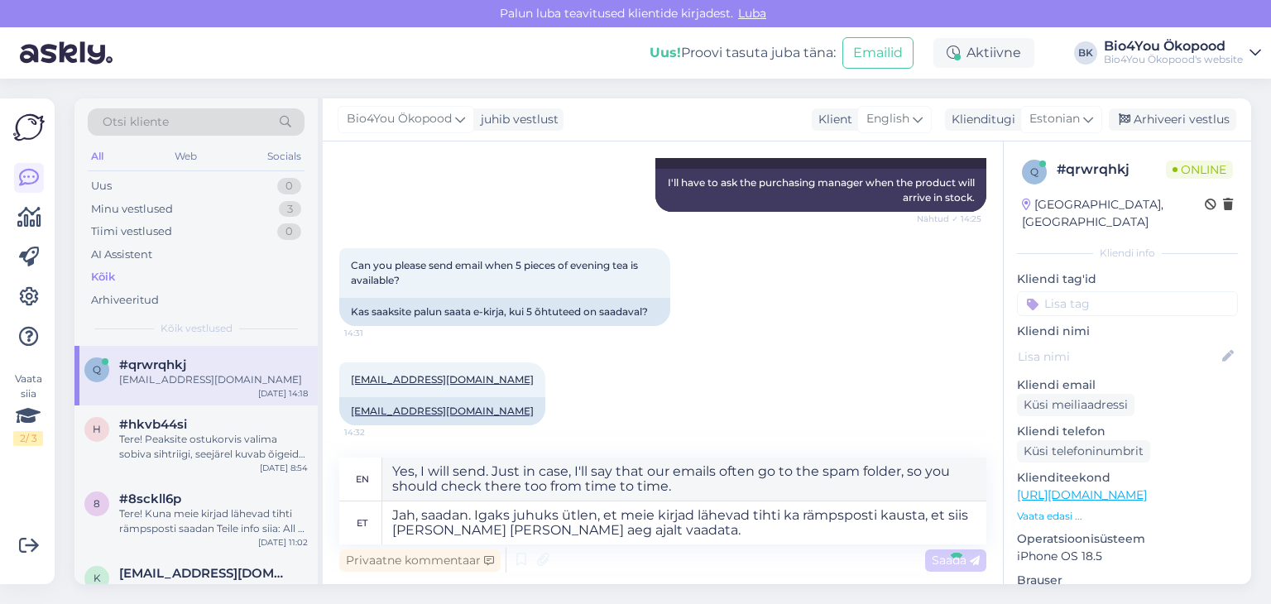  What do you see at coordinates (196, 329) in the screenshot?
I see `span: Kõik vestlused` at bounding box center [196, 329].